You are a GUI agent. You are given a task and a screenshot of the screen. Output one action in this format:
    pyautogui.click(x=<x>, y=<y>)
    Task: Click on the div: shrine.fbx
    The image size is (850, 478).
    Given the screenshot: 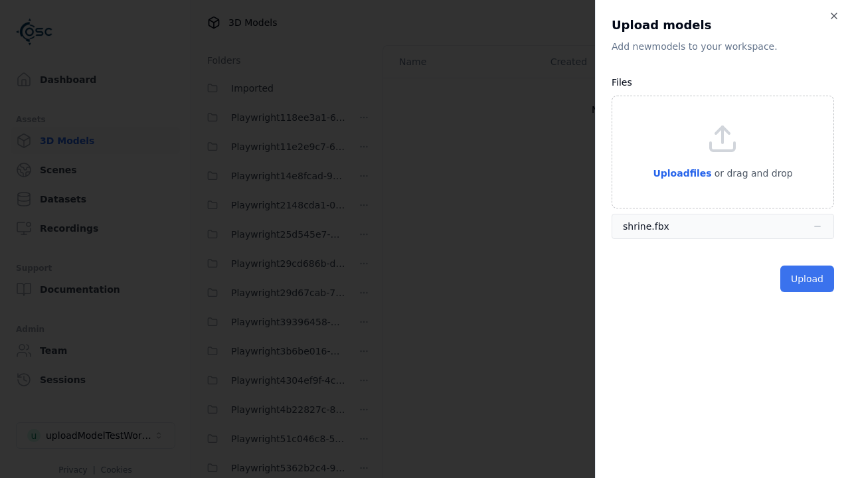 What is the action you would take?
    pyautogui.click(x=646, y=226)
    